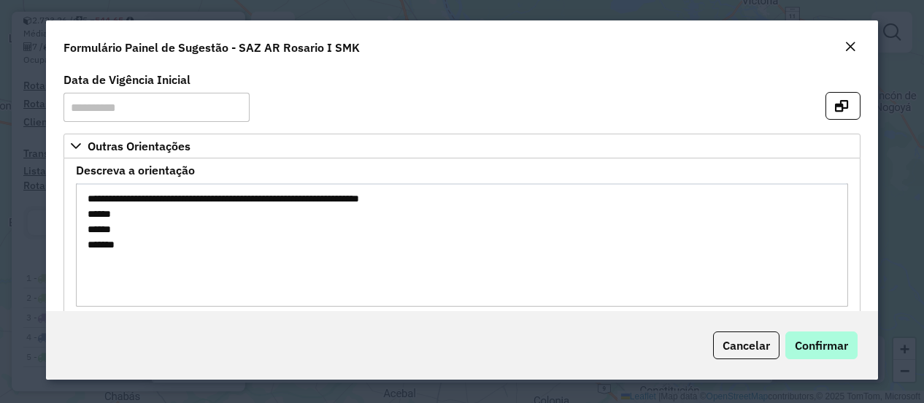 The width and height of the screenshot is (924, 403). Describe the element at coordinates (135, 170) in the screenshot. I see `label: Descreva a orientação` at that location.